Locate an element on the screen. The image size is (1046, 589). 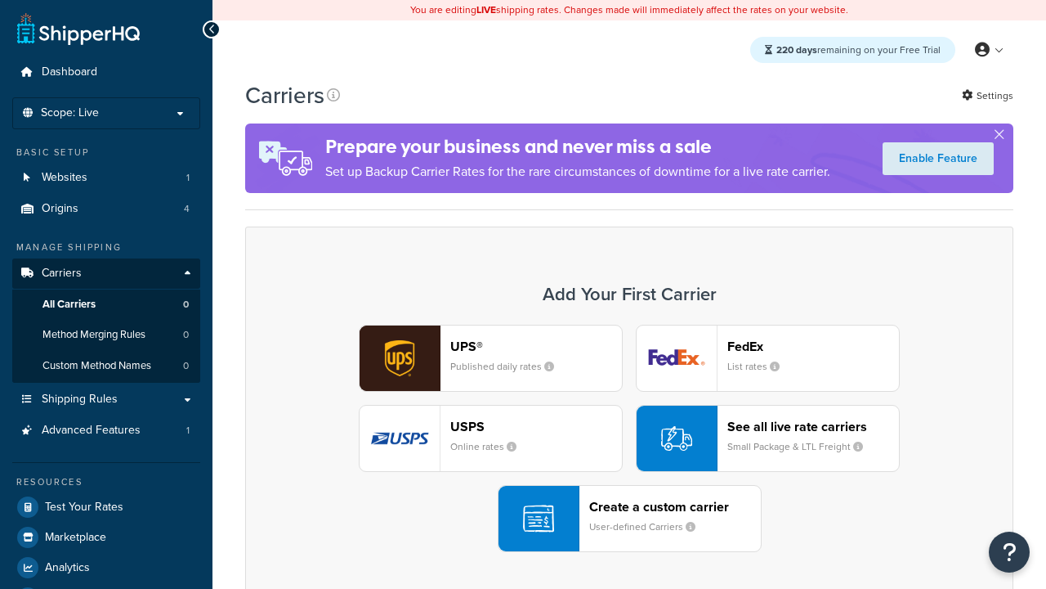
li: Carriers is located at coordinates (106, 320).